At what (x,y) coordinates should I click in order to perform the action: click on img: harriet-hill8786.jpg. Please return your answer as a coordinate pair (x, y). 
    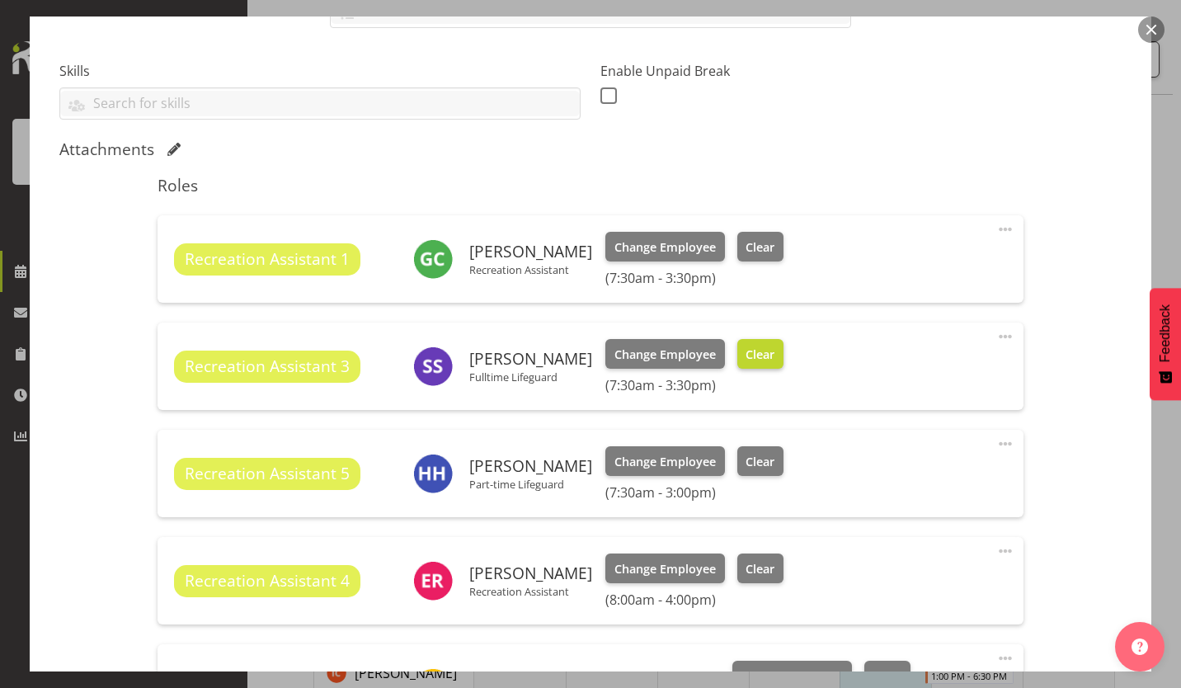
    Looking at the image, I should click on (433, 473).